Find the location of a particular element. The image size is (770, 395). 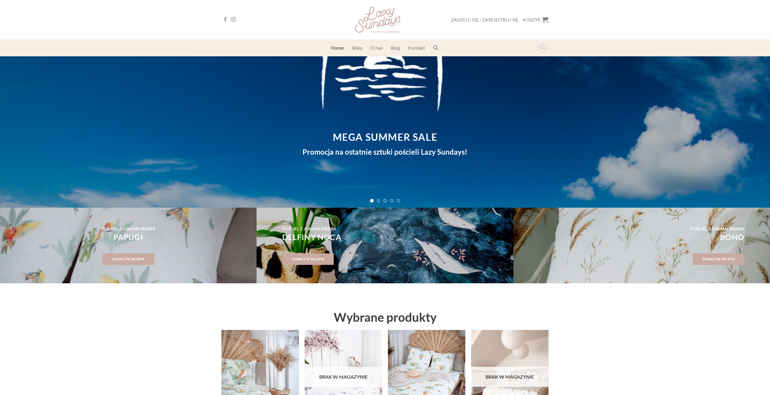

a: Kontakt is located at coordinates (416, 48).